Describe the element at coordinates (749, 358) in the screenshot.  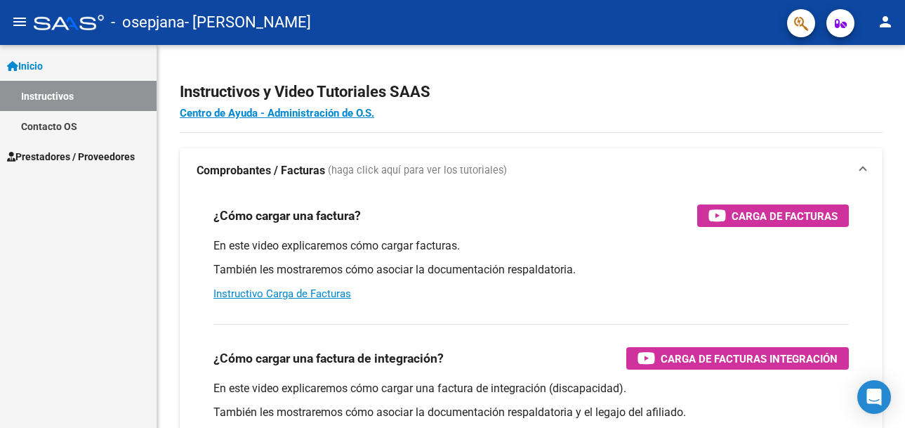
I see `span: Carga de Facturas Integración` at that location.